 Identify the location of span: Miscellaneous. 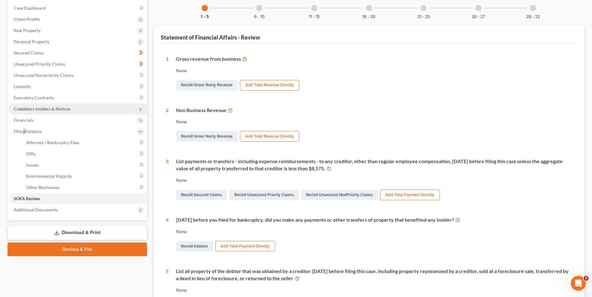
(27, 131).